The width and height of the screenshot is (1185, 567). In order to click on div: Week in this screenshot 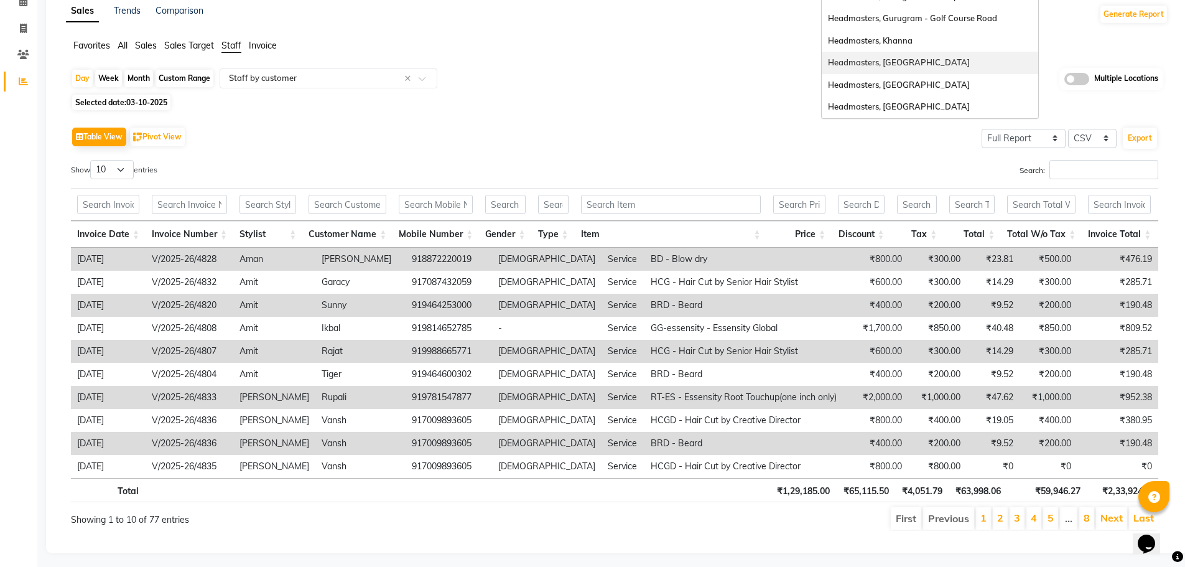, I will do `click(108, 78)`.